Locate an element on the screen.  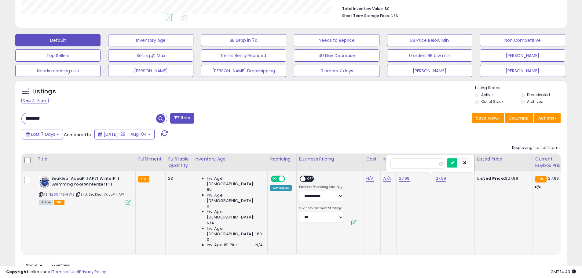
label: Active is located at coordinates (487, 95).